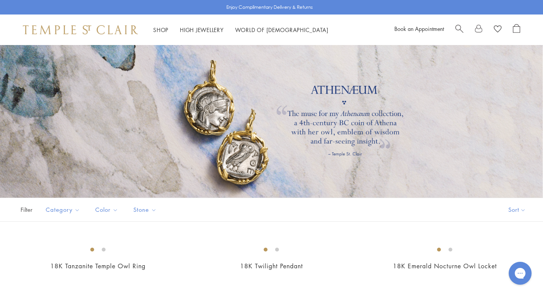 The width and height of the screenshot is (543, 295). Describe the element at coordinates (270, 7) in the screenshot. I see `p: Enjoy Complimentary Delivery & Returns` at that location.